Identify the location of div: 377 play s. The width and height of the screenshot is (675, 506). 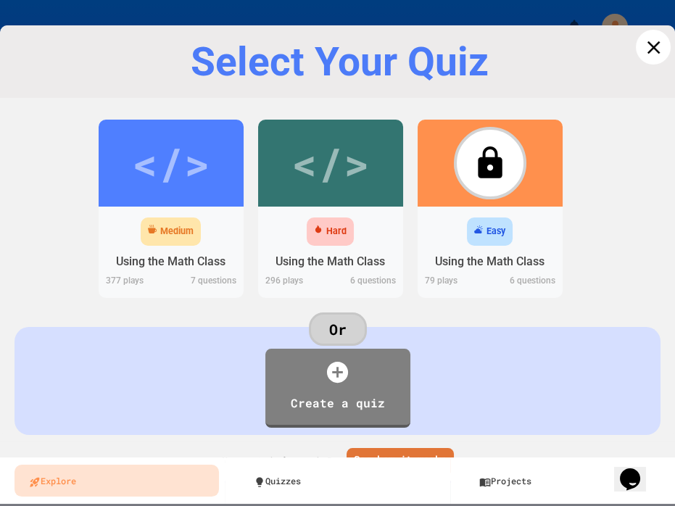
(135, 282).